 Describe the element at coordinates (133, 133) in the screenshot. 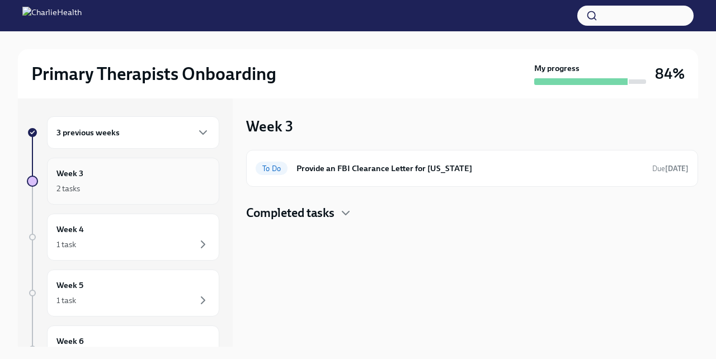

I see `div: 3 previous weeks` at that location.